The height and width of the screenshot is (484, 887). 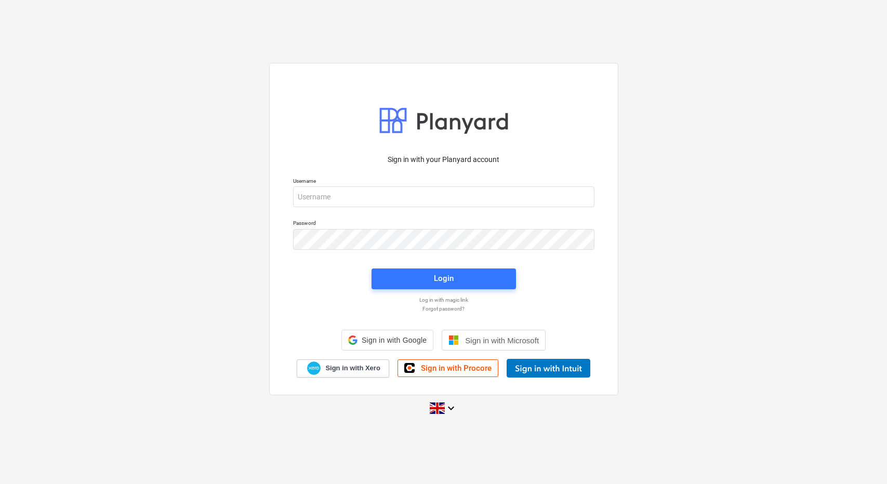 I want to click on span: Sign in with Xero, so click(x=352, y=368).